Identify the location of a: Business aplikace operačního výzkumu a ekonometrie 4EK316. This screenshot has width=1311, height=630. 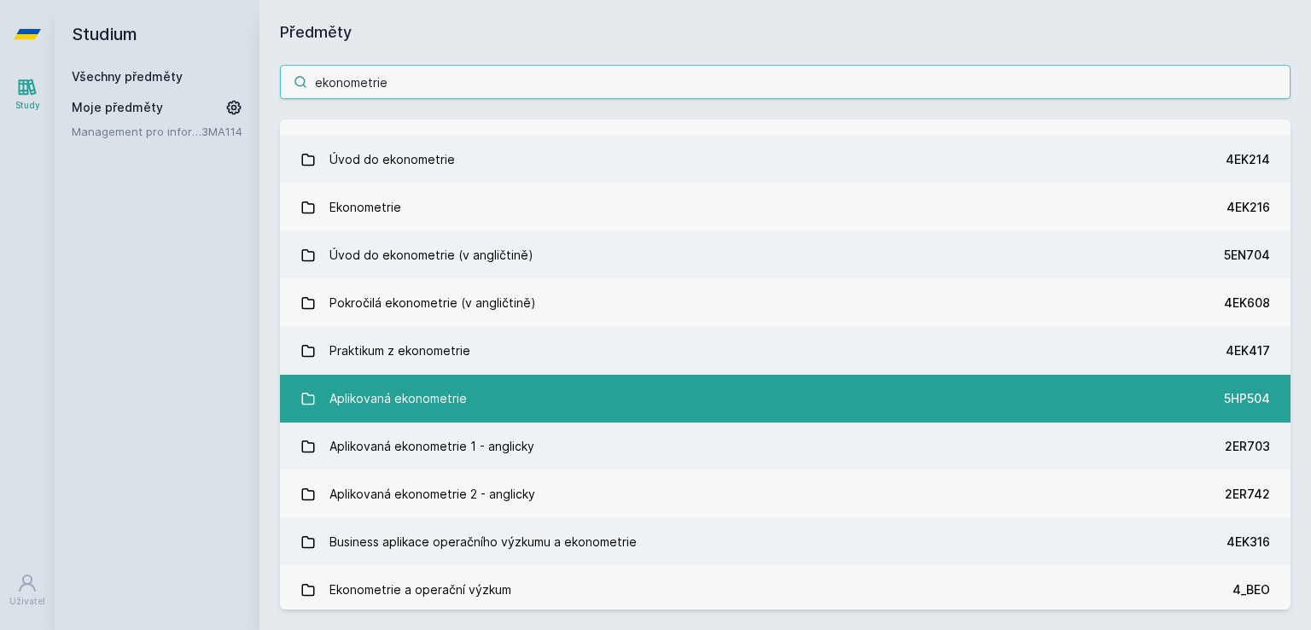
(785, 542).